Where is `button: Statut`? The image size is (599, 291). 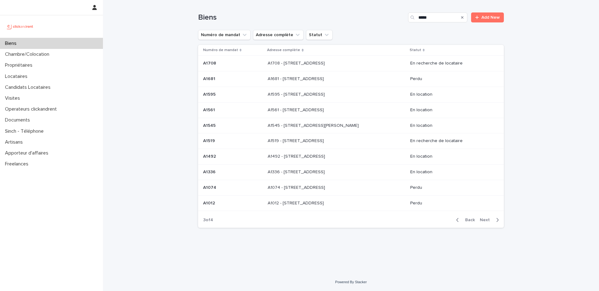 button: Statut is located at coordinates (319, 35).